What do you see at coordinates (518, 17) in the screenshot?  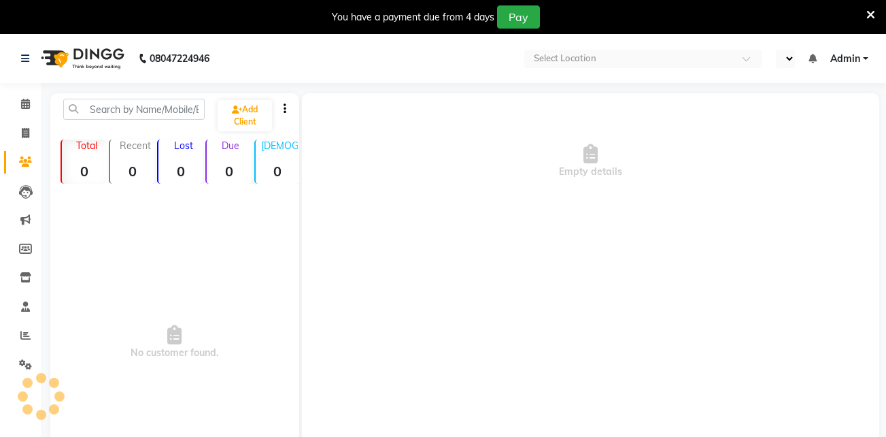 I see `button: Pay` at bounding box center [518, 17].